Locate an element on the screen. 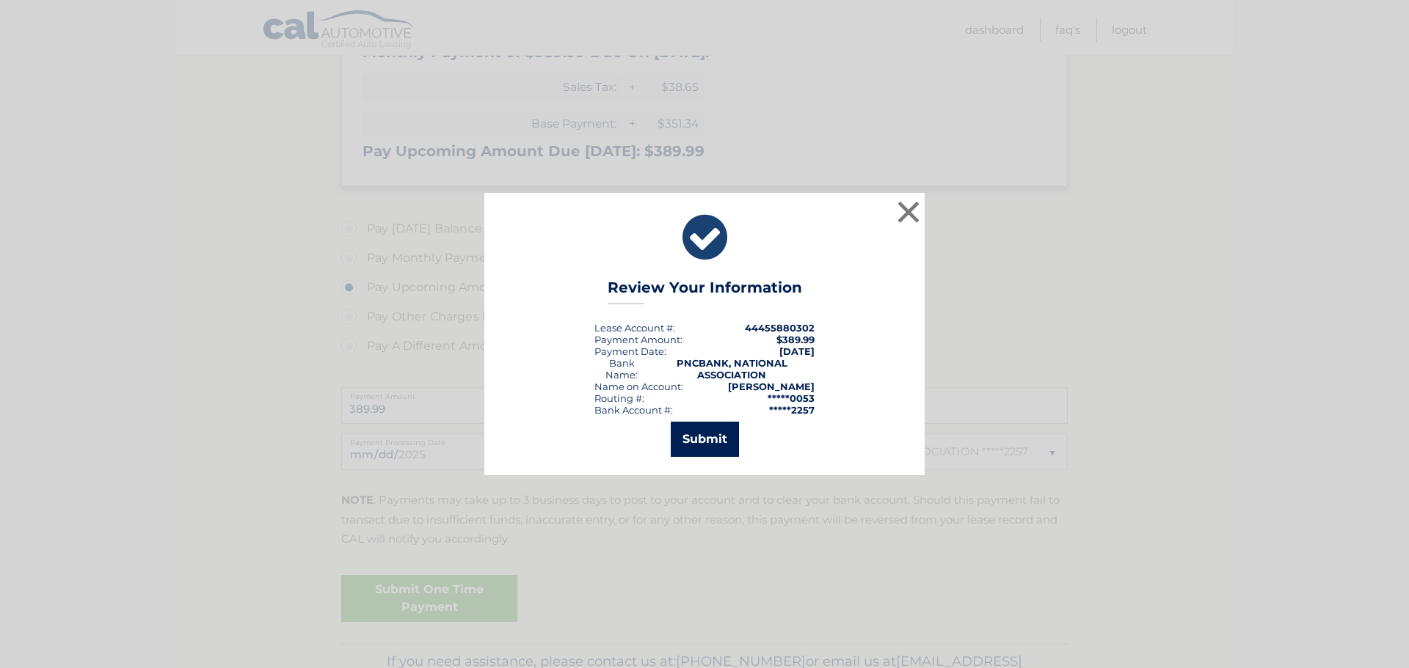 The image size is (1409, 668). div: Lease Account #: is located at coordinates (635, 328).